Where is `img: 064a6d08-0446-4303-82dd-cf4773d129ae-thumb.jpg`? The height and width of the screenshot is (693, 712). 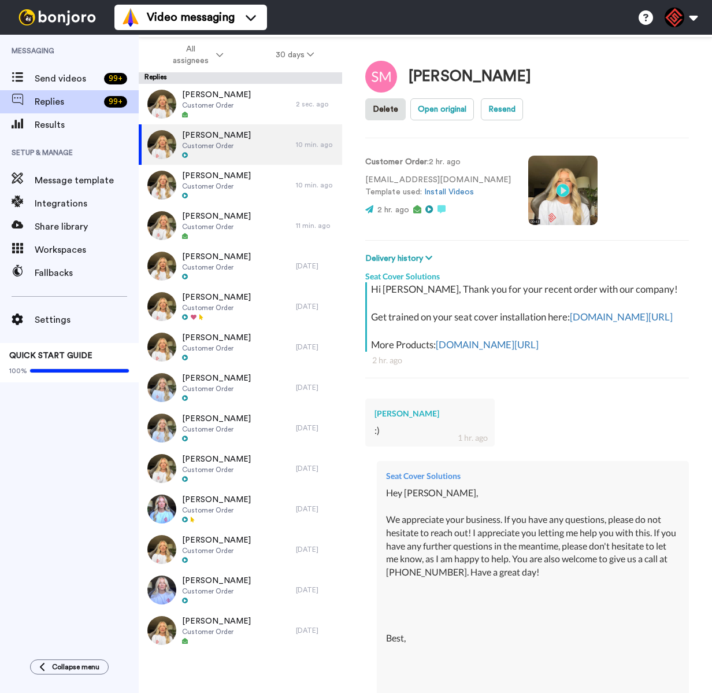
img: 064a6d08-0446-4303-82dd-cf4773d129ae-thumb.jpg is located at coordinates (162, 509).